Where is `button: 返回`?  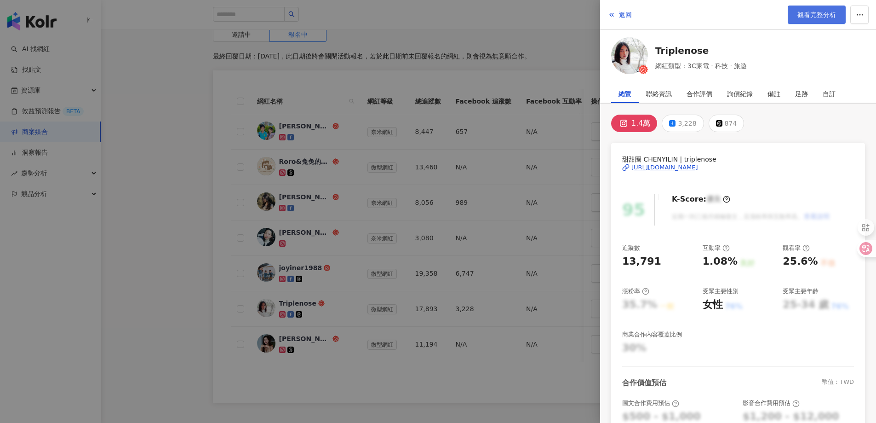 button: 返回 is located at coordinates (620, 15).